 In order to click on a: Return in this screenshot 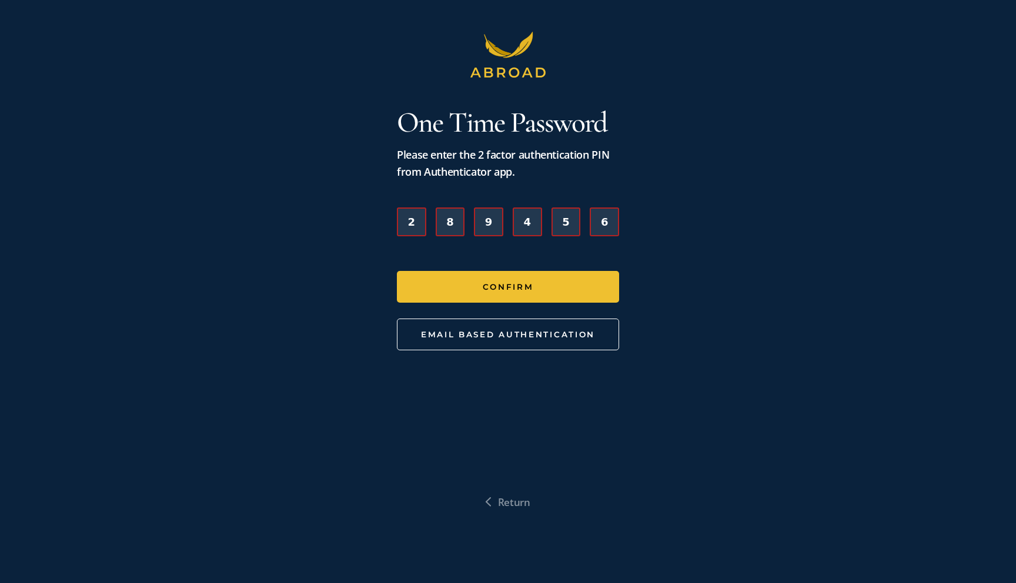, I will do `click(507, 502)`.